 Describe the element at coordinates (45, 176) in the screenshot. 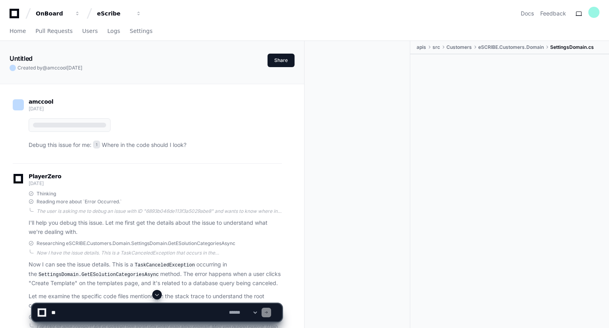

I see `span: PlayerZero` at that location.